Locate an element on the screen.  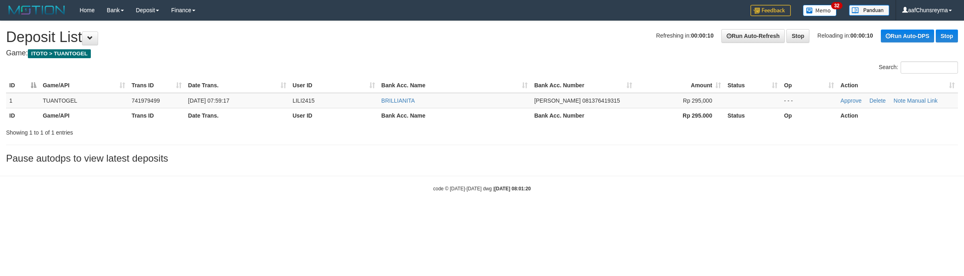
td: TUANTOGEL is located at coordinates (84, 100).